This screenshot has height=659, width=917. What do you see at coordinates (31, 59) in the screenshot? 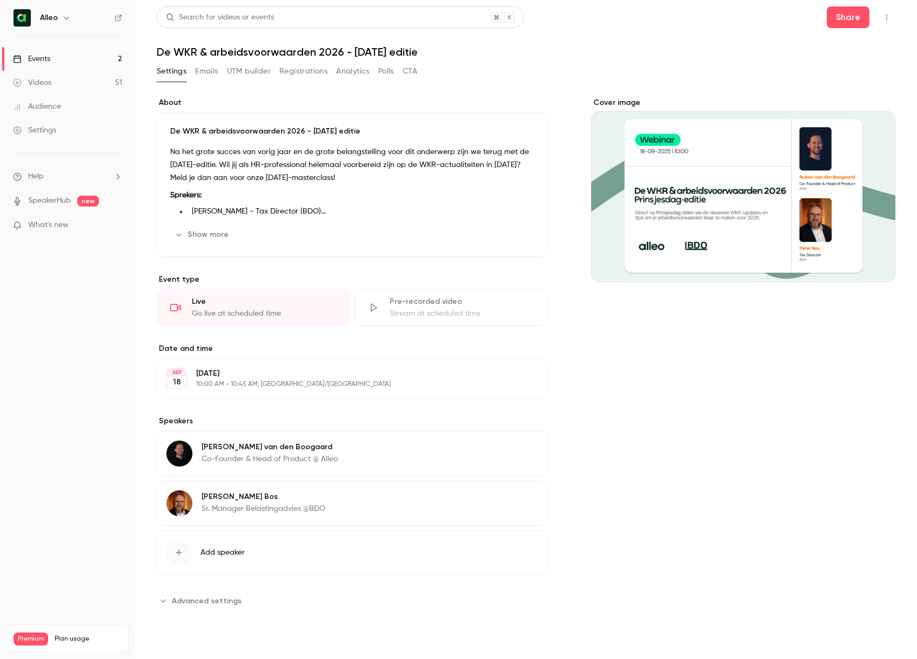
I see `div: Events` at bounding box center [31, 59].